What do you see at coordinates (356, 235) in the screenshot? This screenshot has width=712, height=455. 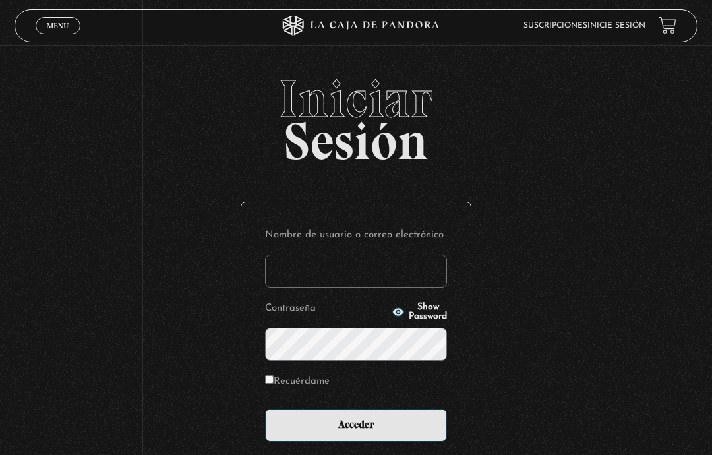 I see `label: Nombre de usuario o correo electrónico` at bounding box center [356, 235].